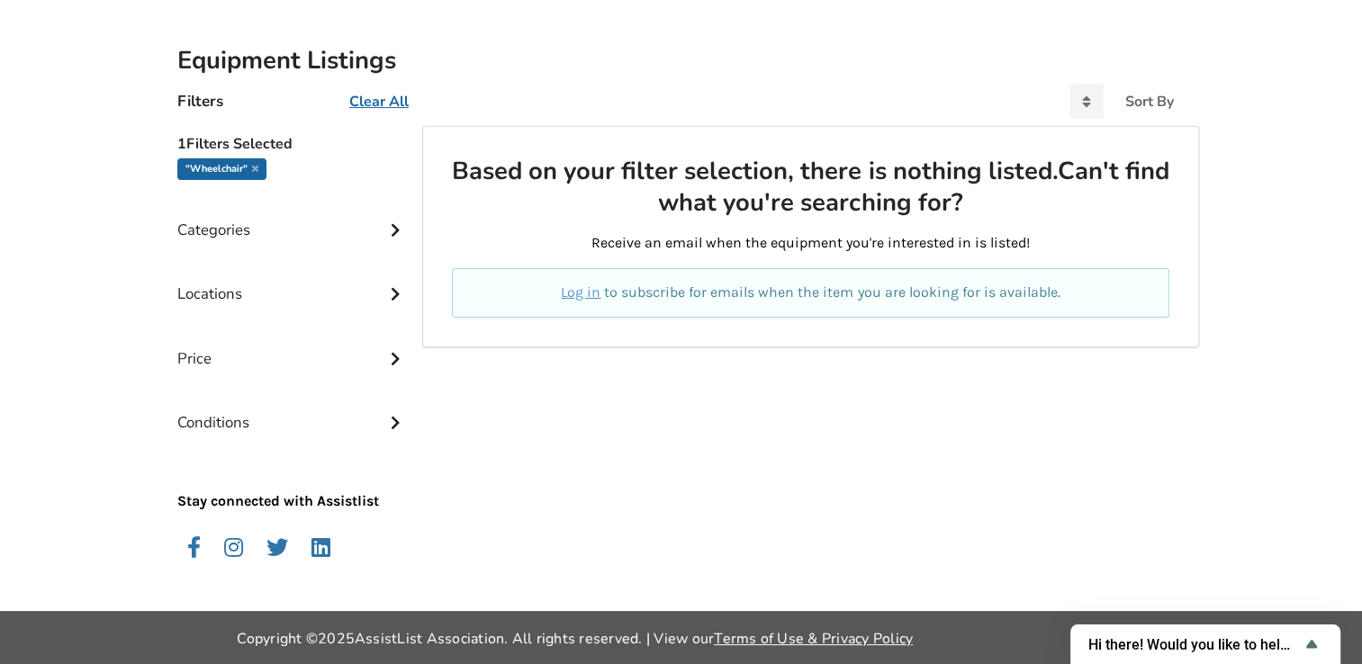 Image resolution: width=1362 pixels, height=664 pixels. Describe the element at coordinates (293, 280) in the screenshot. I see `div: Locations` at that location.